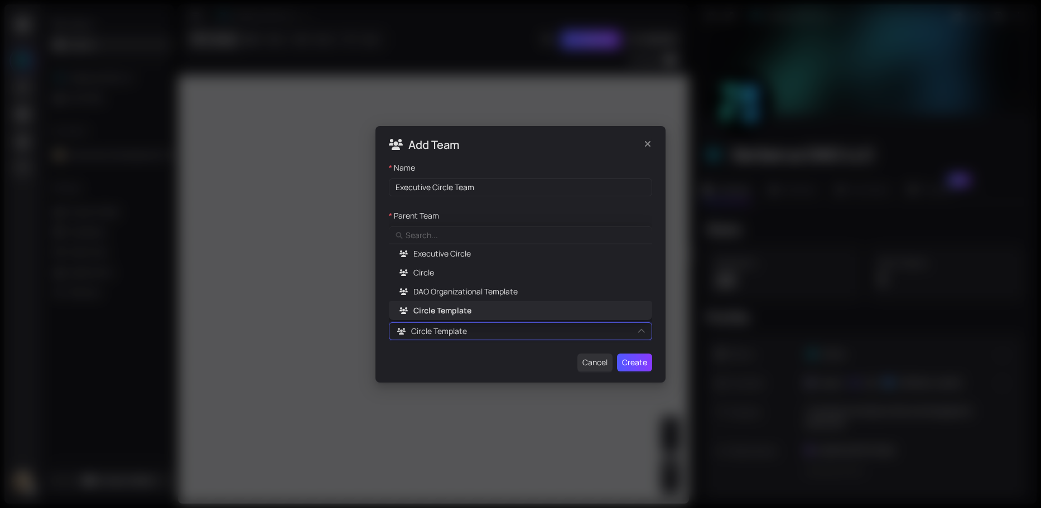  Describe the element at coordinates (520, 292) in the screenshot. I see `div: DAO Organizational Template` at that location.